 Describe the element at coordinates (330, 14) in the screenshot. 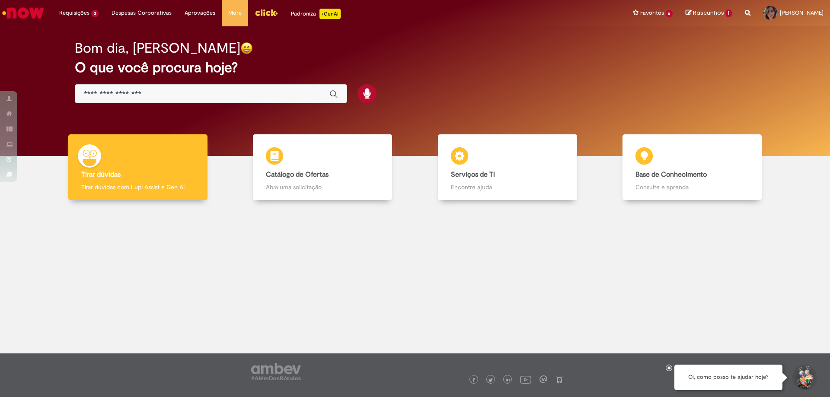

I see `p: +GenAi` at that location.